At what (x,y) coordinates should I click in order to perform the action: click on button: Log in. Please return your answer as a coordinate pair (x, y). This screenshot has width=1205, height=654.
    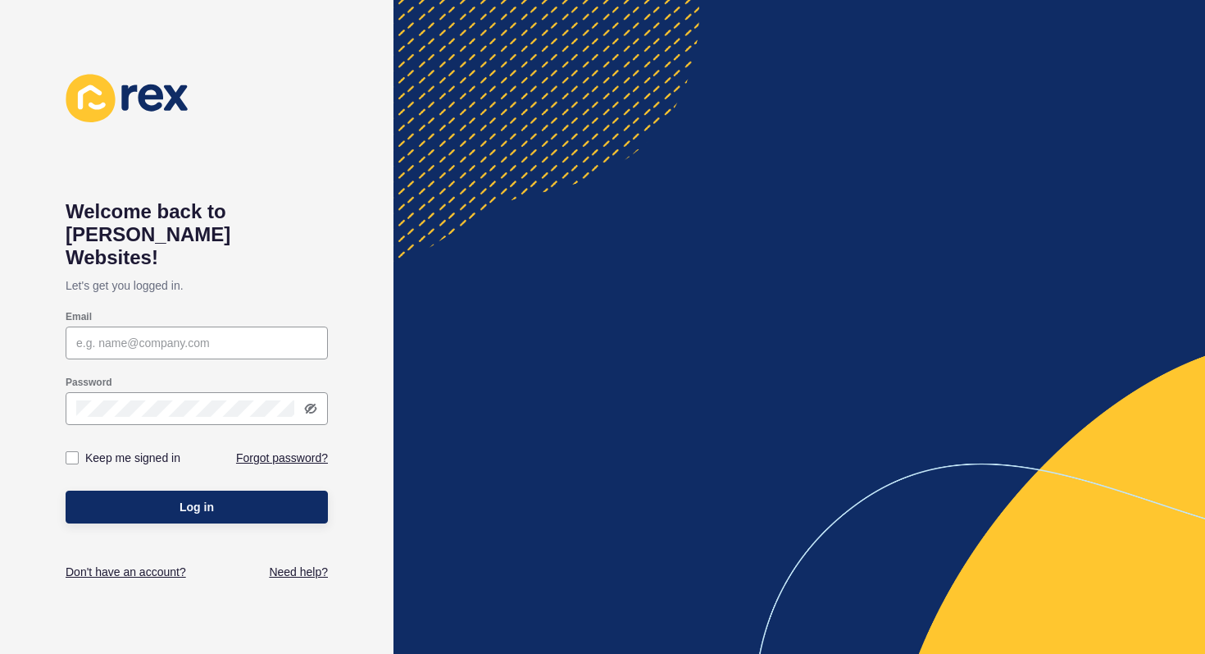
    Looking at the image, I should click on (197, 507).